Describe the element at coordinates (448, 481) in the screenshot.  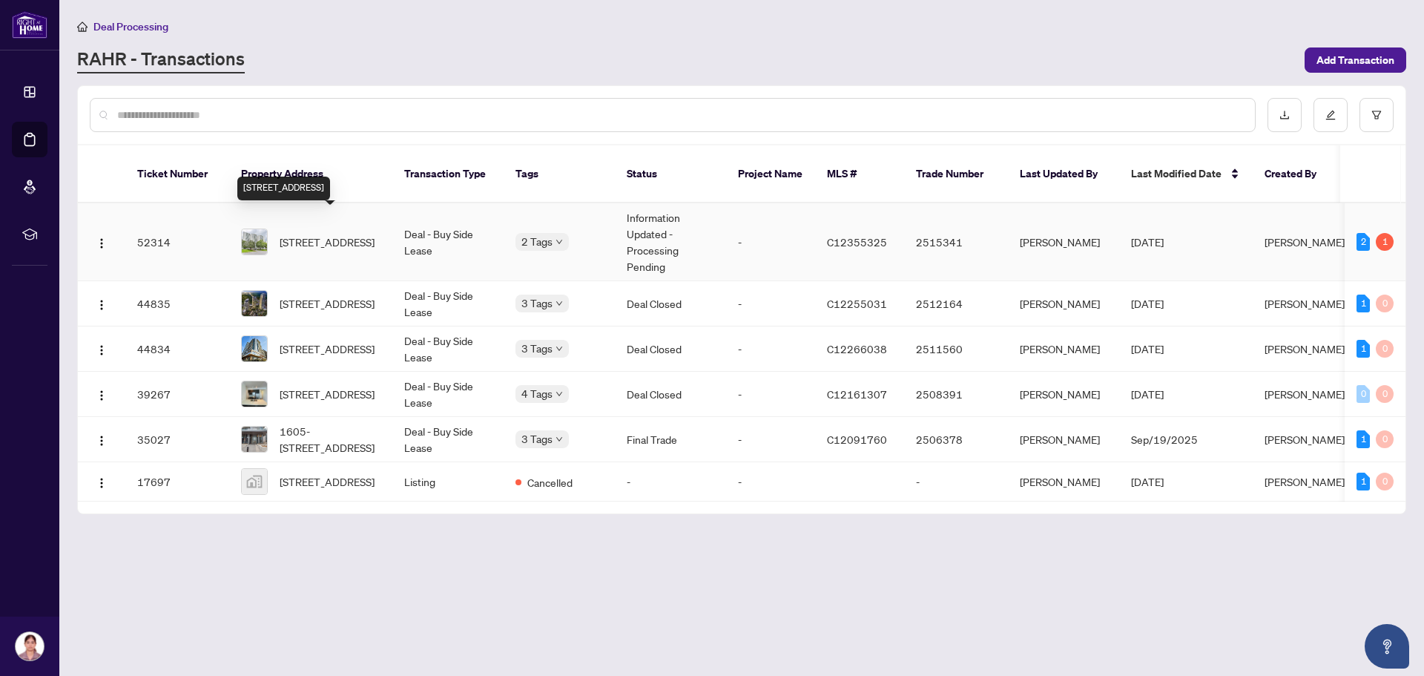
I see `td: Listing` at that location.